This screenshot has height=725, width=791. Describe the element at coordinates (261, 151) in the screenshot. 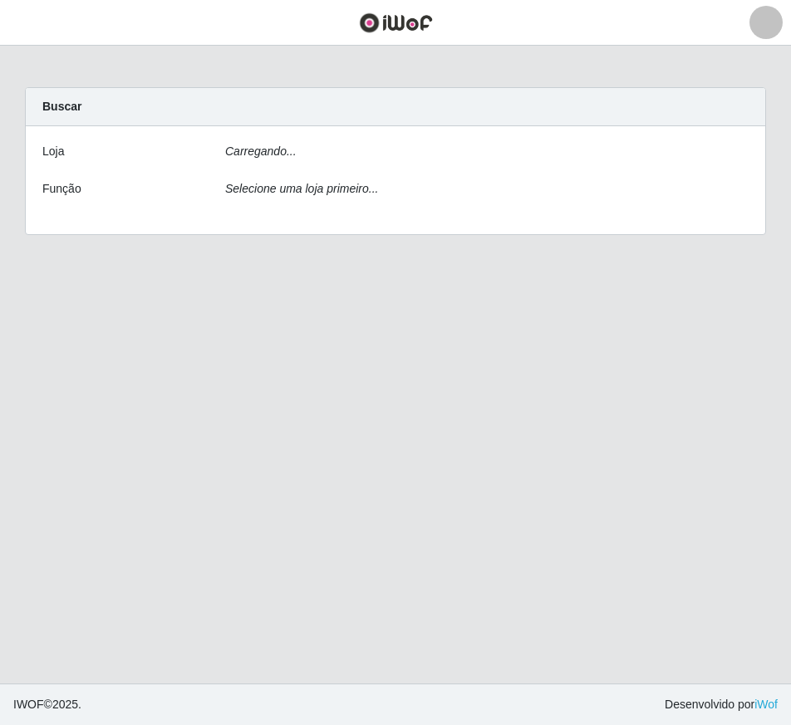

I see `i: Carregando...` at that location.